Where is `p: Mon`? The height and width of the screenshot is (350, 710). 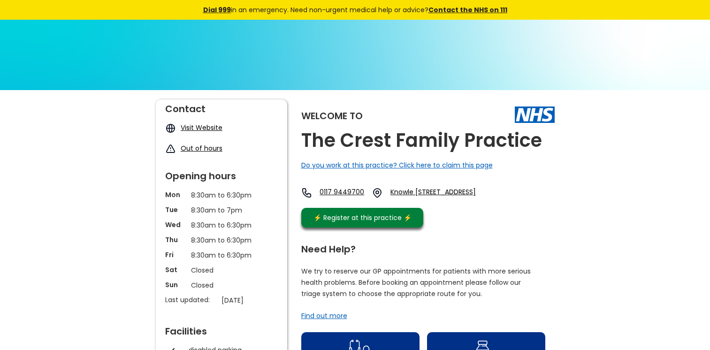 p: Mon is located at coordinates (176, 195).